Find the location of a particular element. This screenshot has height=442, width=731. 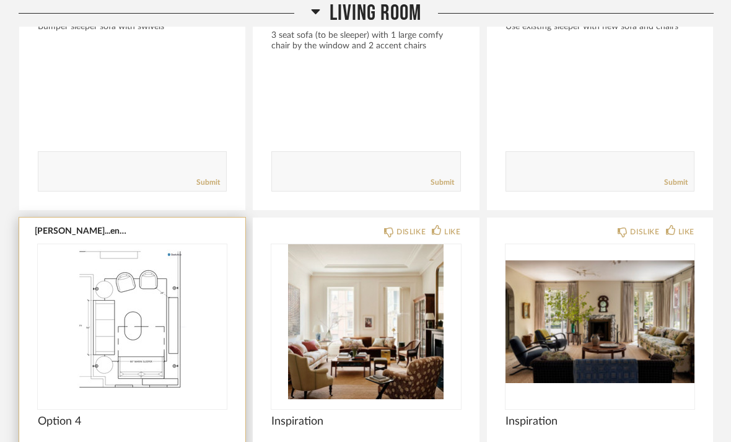

span: Option 4 is located at coordinates (132, 421).